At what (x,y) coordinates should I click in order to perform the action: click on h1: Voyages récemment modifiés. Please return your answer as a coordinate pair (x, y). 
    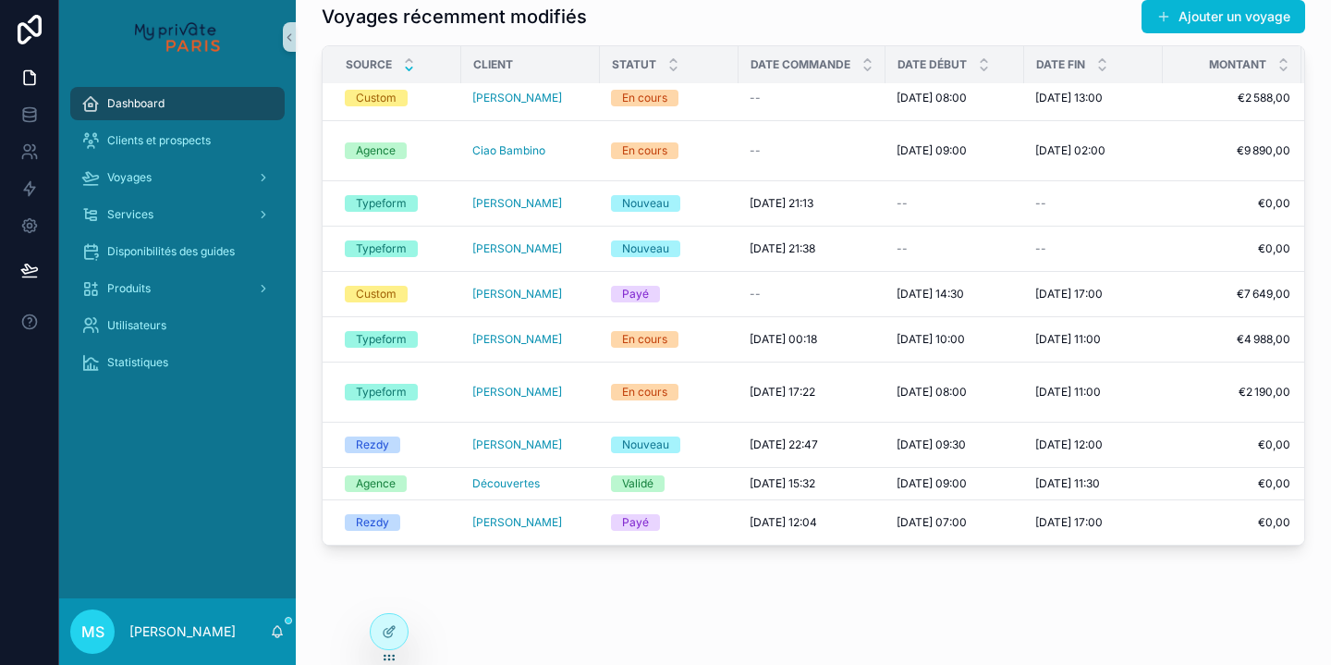
    Looking at the image, I should click on (454, 17).